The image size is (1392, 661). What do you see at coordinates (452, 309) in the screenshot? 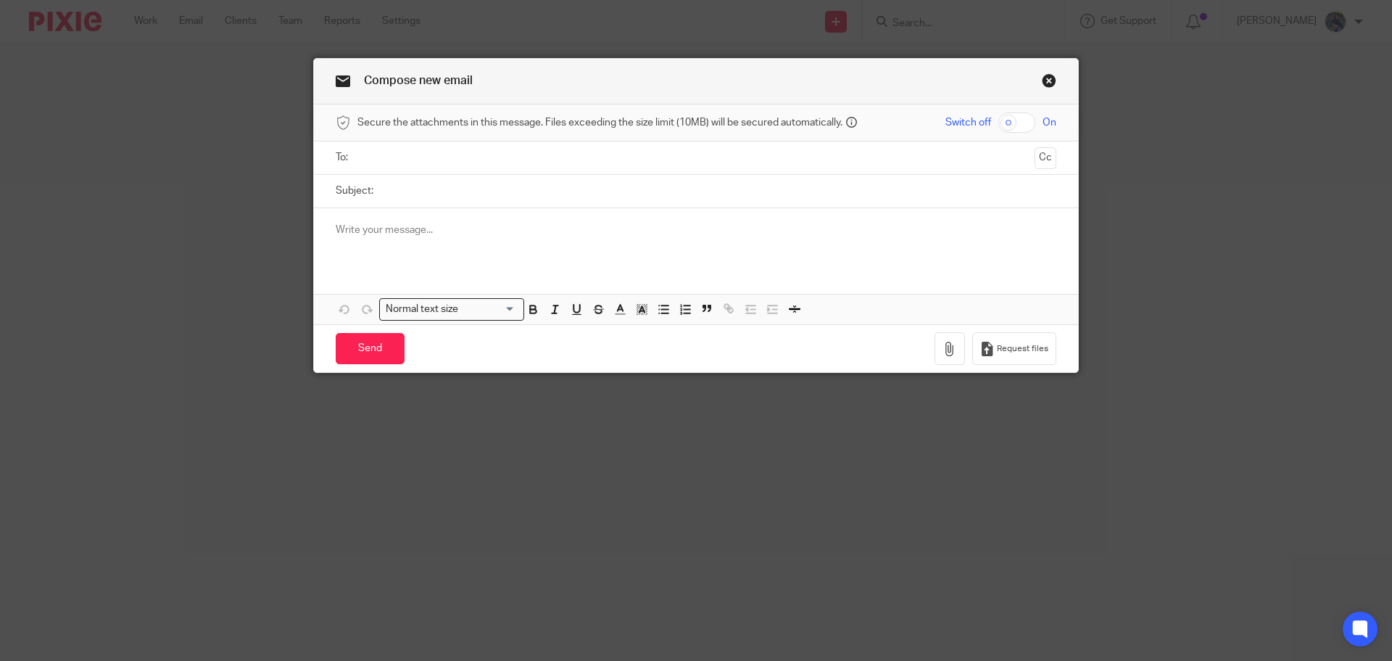
I see `div: Search for option` at bounding box center [452, 309].